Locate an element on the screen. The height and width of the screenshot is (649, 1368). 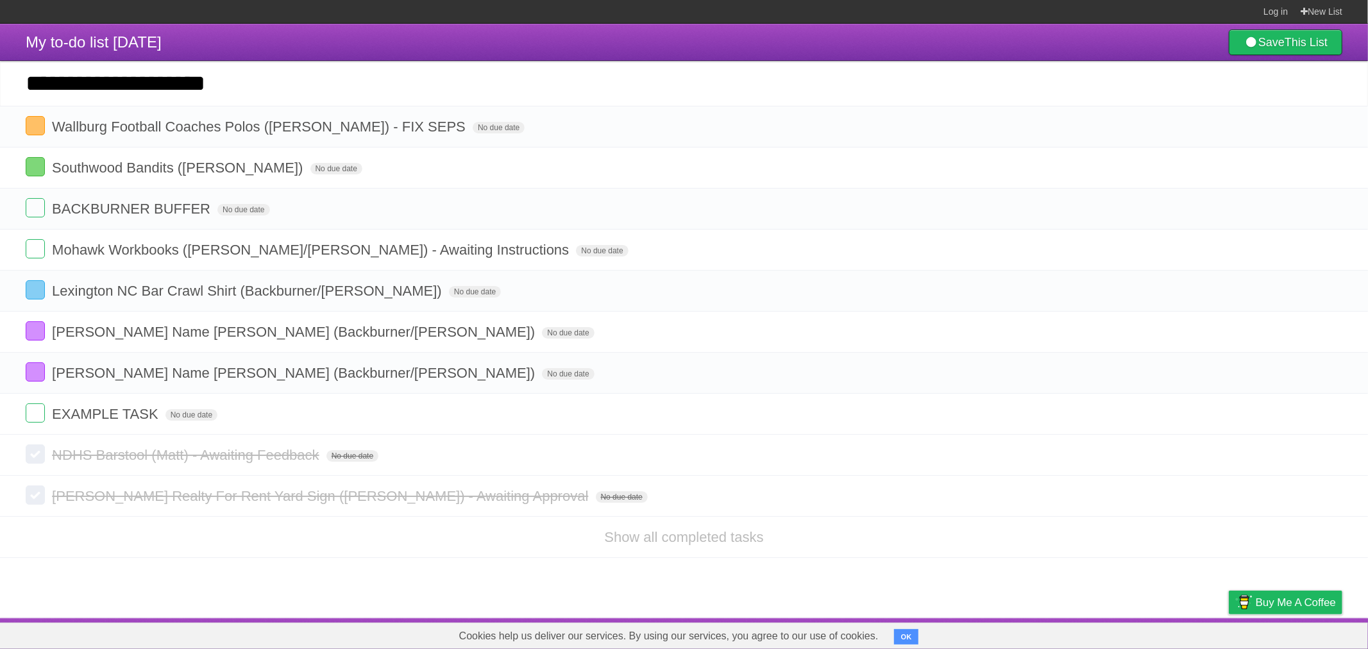
a: About is located at coordinates (1072, 634).